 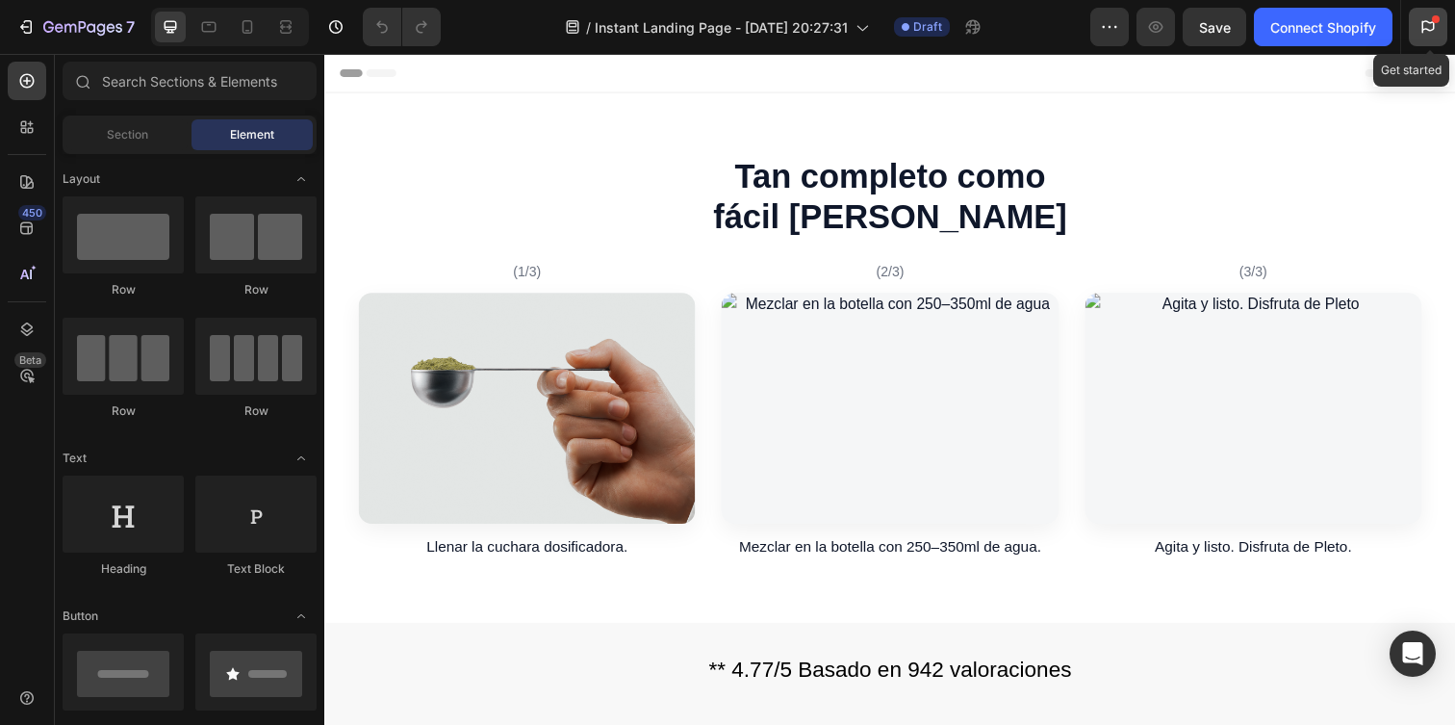 I want to click on p: 7, so click(x=130, y=27).